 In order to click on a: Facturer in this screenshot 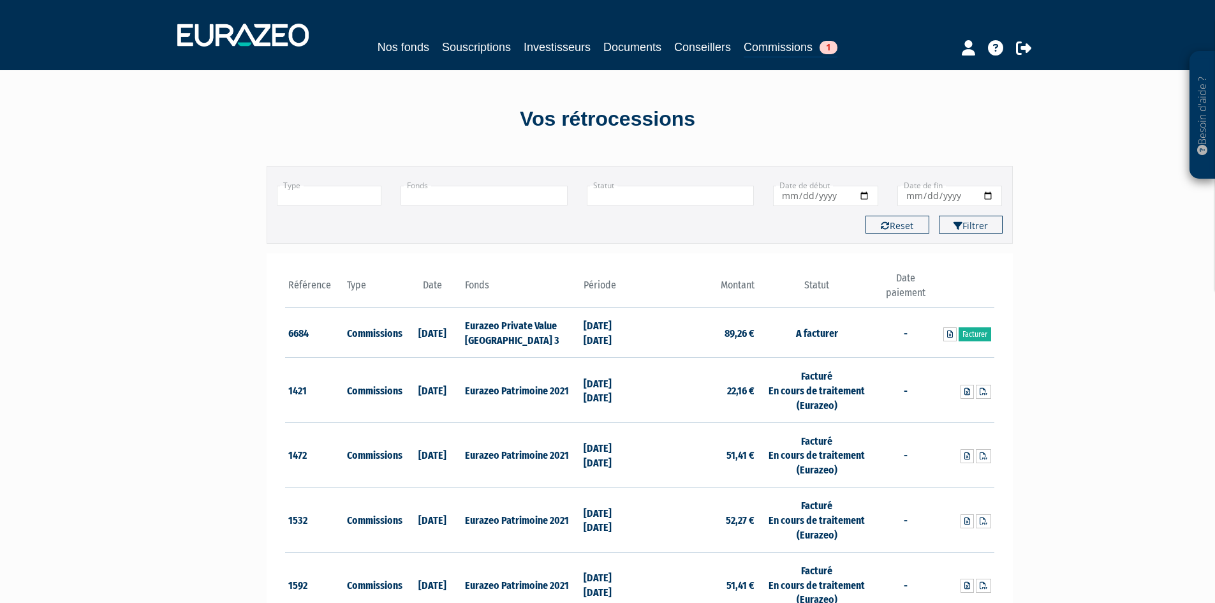, I will do `click(975, 334)`.